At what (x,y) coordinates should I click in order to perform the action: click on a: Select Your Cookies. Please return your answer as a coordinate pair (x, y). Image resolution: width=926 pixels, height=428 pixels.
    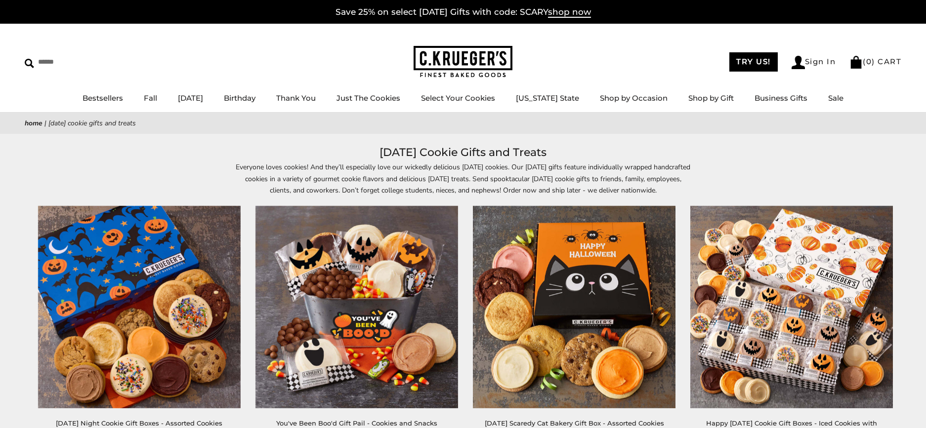
    Looking at the image, I should click on (458, 98).